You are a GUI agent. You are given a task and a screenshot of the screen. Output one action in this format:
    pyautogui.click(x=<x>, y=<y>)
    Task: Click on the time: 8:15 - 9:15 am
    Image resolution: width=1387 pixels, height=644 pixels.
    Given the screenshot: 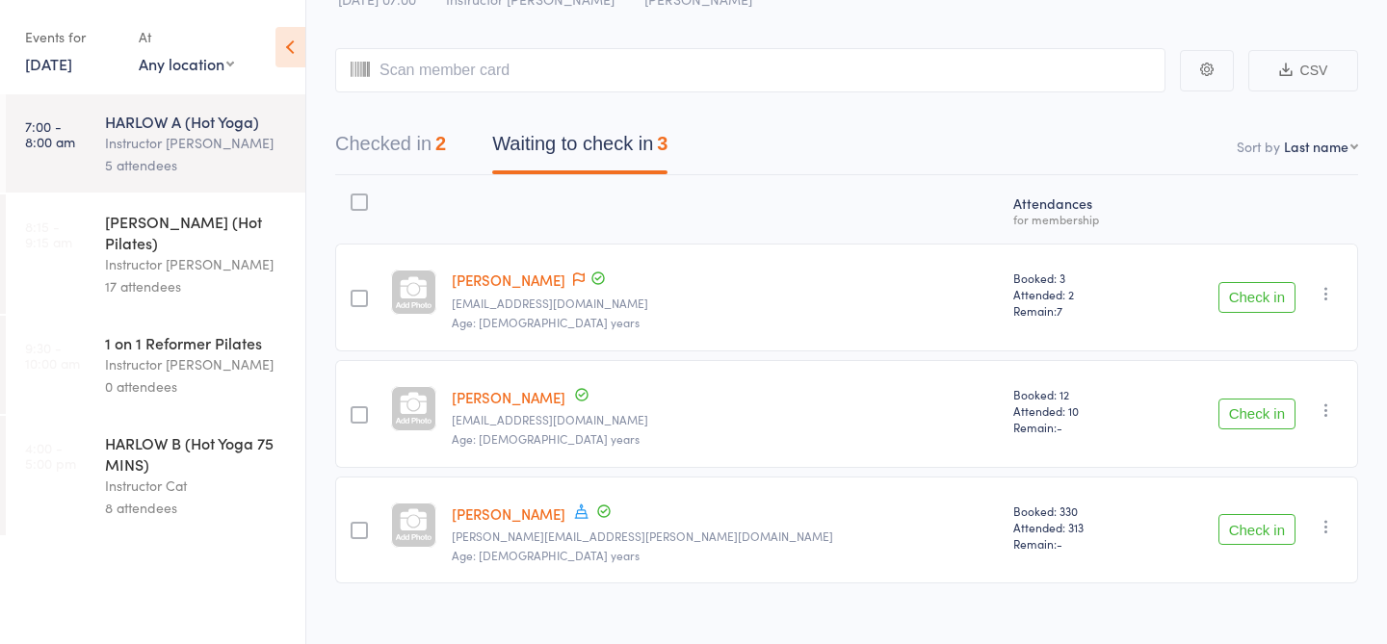 What is the action you would take?
    pyautogui.click(x=48, y=234)
    